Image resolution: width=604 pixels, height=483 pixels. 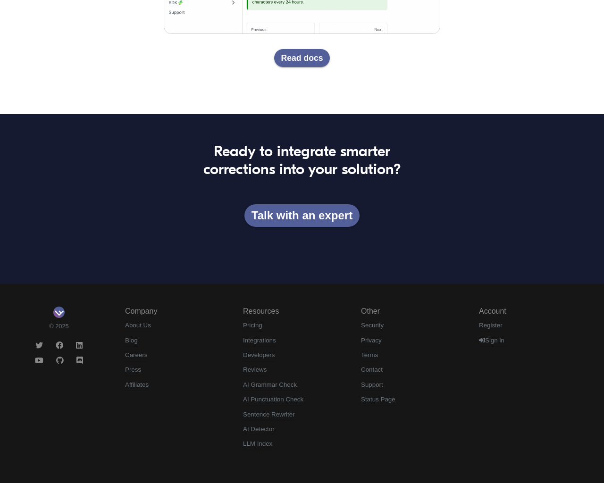 What do you see at coordinates (39, 345) in the screenshot?
I see `i: Twitter` at bounding box center [39, 345].